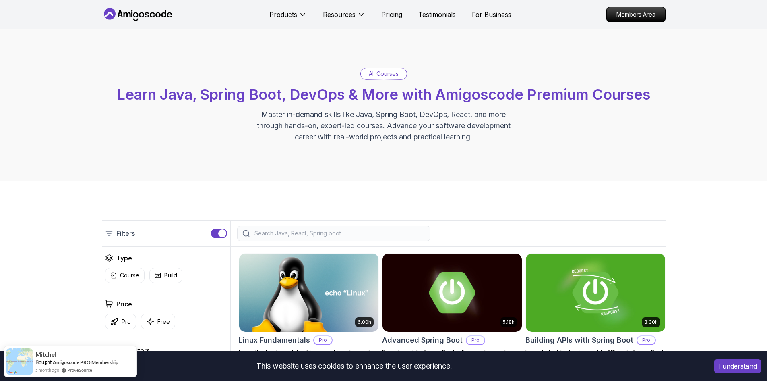 The width and height of the screenshot is (767, 381). Describe the element at coordinates (452, 313) in the screenshot. I see `a: Advanced Spring Boot card5.18hAdvanced Spring BootProDive deep into Spring Boot with our advanced...` at that location.